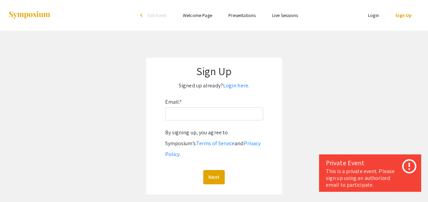 The width and height of the screenshot is (428, 202). Describe the element at coordinates (157, 15) in the screenshot. I see `span: Exit Event` at that location.